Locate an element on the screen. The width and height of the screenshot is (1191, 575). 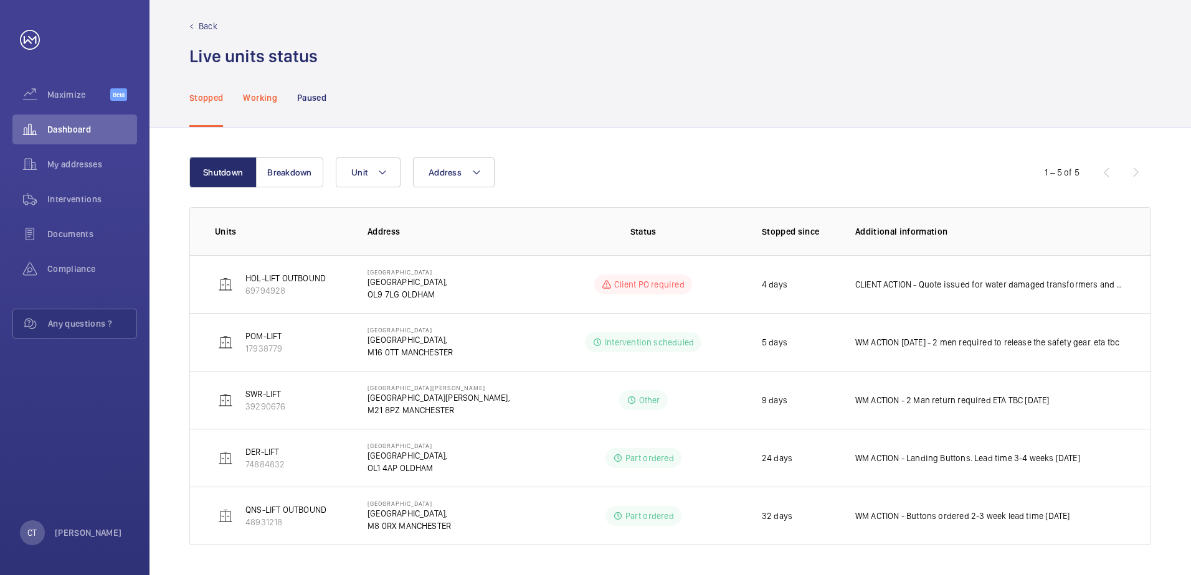
h1: Live units status is located at coordinates (253, 56).